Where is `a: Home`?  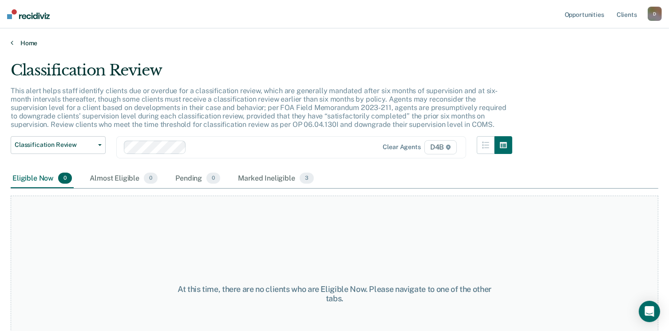 a: Home is located at coordinates (334, 43).